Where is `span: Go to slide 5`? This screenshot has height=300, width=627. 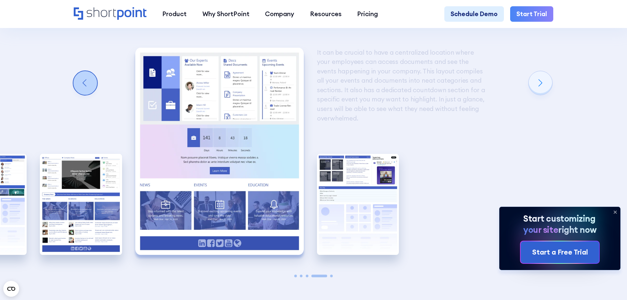 span: Go to slide 5 is located at coordinates (332, 276).